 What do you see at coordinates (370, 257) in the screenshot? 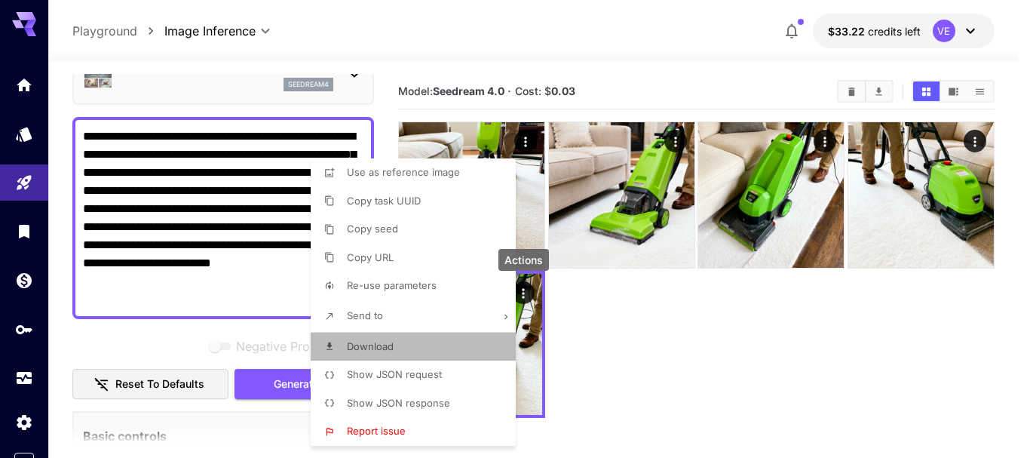
I see `span: Copy URL` at bounding box center [370, 257].